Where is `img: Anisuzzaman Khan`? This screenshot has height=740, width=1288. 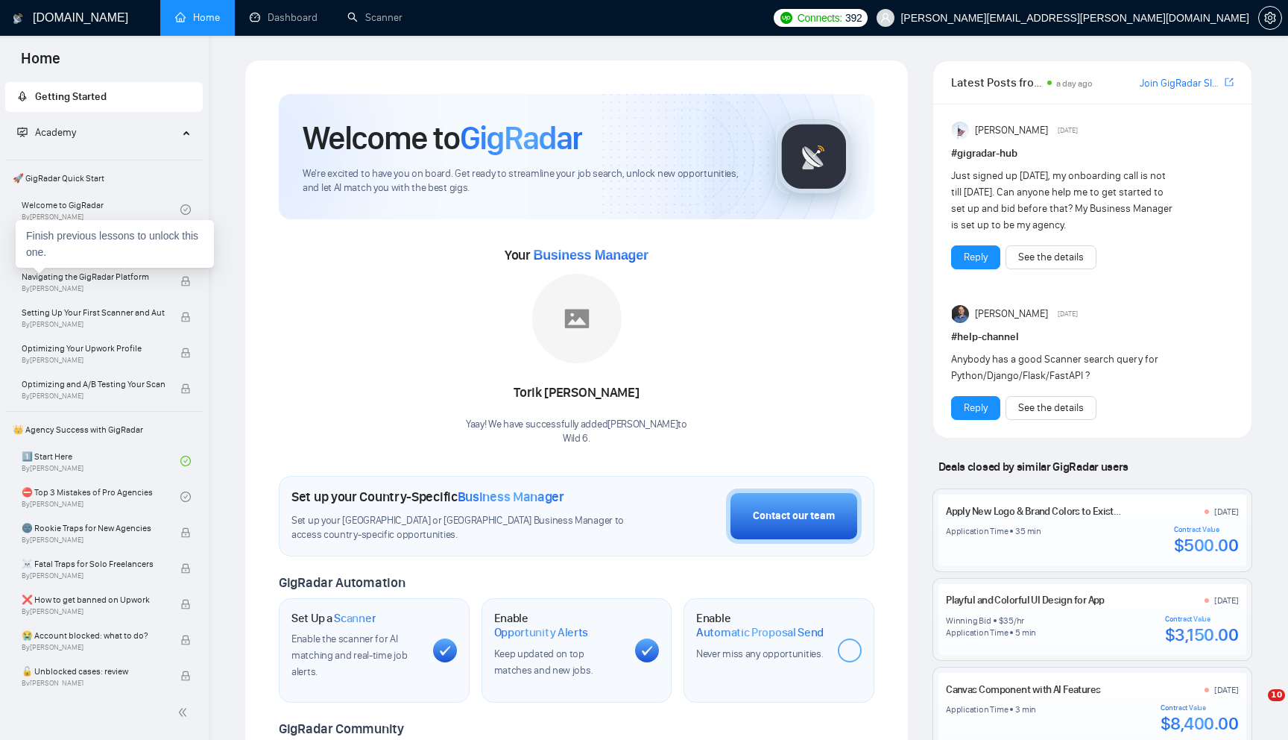 img: Anisuzzaman Khan is located at coordinates (961, 130).